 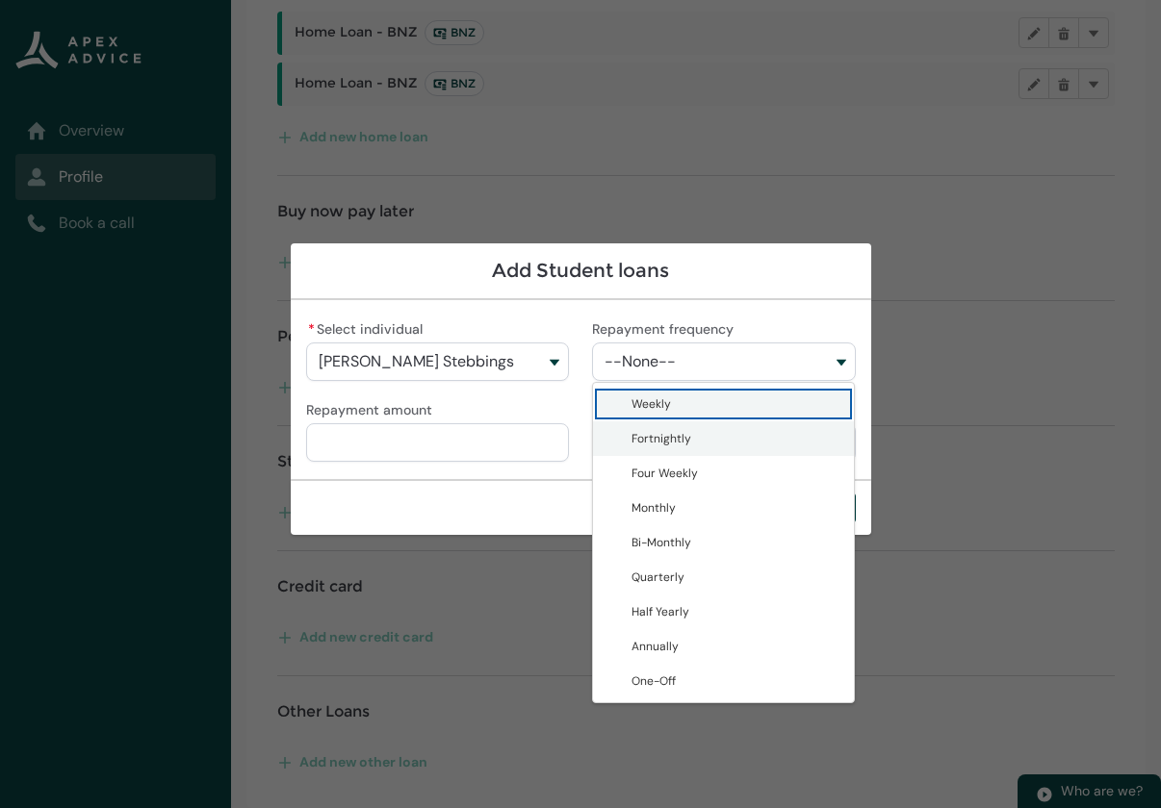 I want to click on abbr: required, so click(x=311, y=329).